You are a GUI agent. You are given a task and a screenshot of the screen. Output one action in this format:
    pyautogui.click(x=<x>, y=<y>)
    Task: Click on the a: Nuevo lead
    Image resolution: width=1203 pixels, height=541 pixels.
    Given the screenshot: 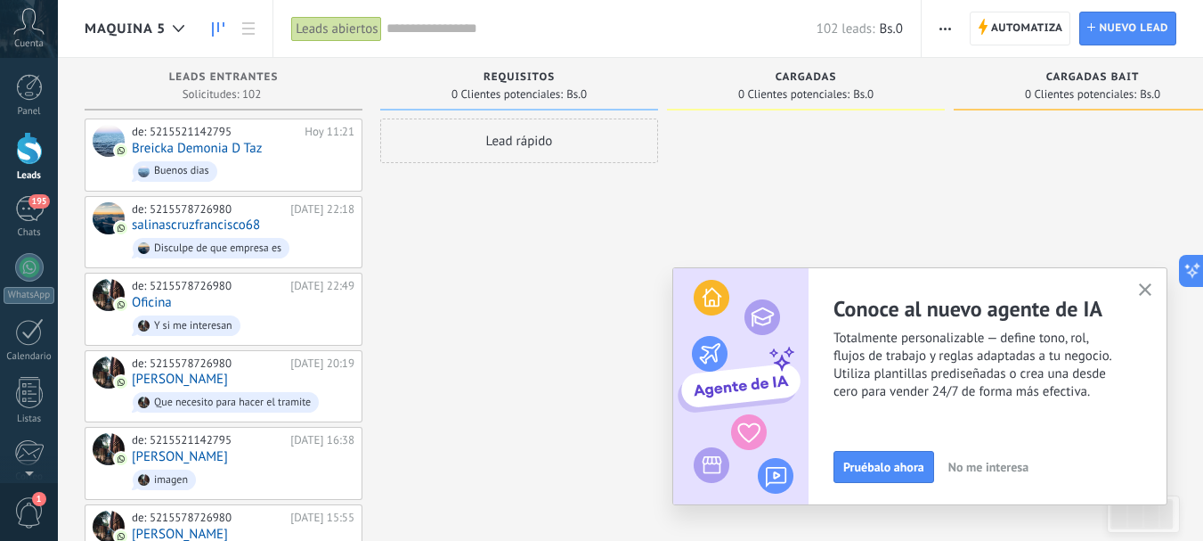 What is the action you would take?
    pyautogui.click(x=1127, y=28)
    